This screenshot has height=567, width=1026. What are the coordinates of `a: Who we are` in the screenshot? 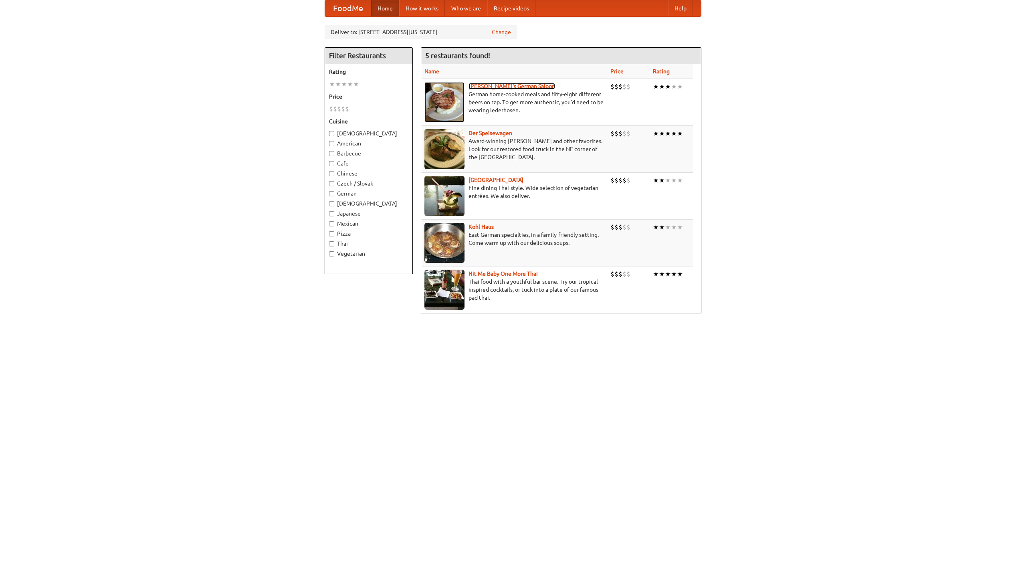 It's located at (466, 8).